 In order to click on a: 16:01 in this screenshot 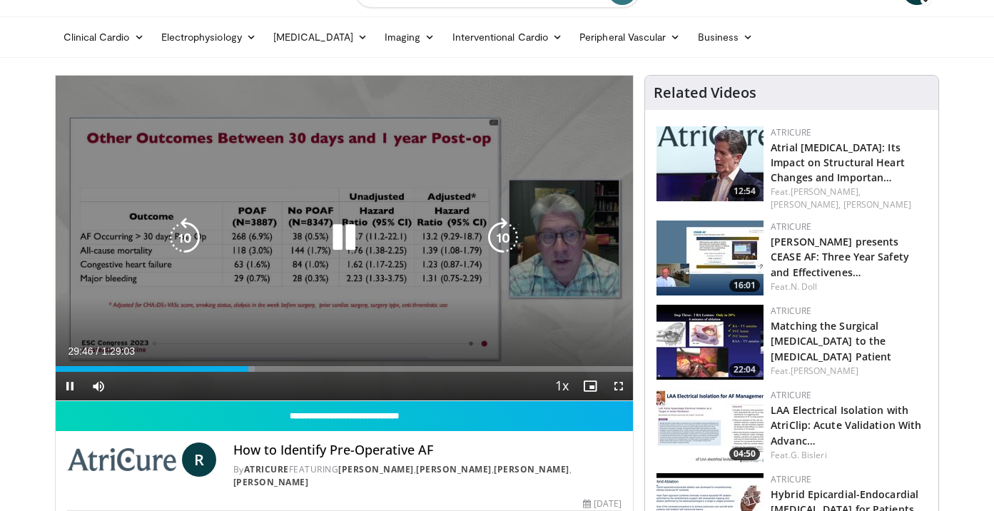, I will do `click(710, 258)`.